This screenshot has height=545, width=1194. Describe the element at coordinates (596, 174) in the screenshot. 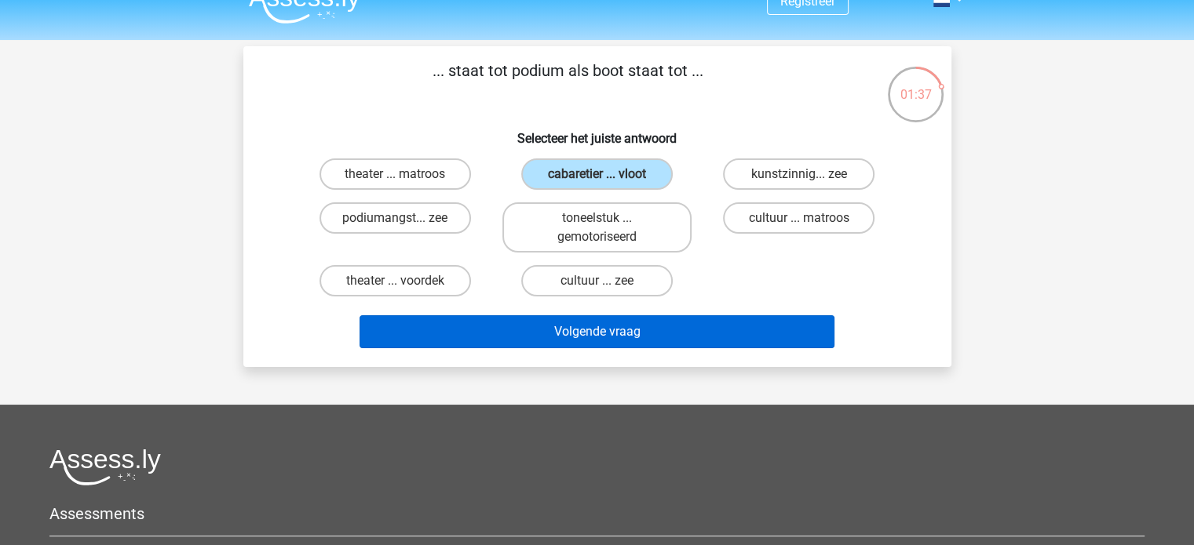

I see `label: cabaretier ... vloot` at that location.